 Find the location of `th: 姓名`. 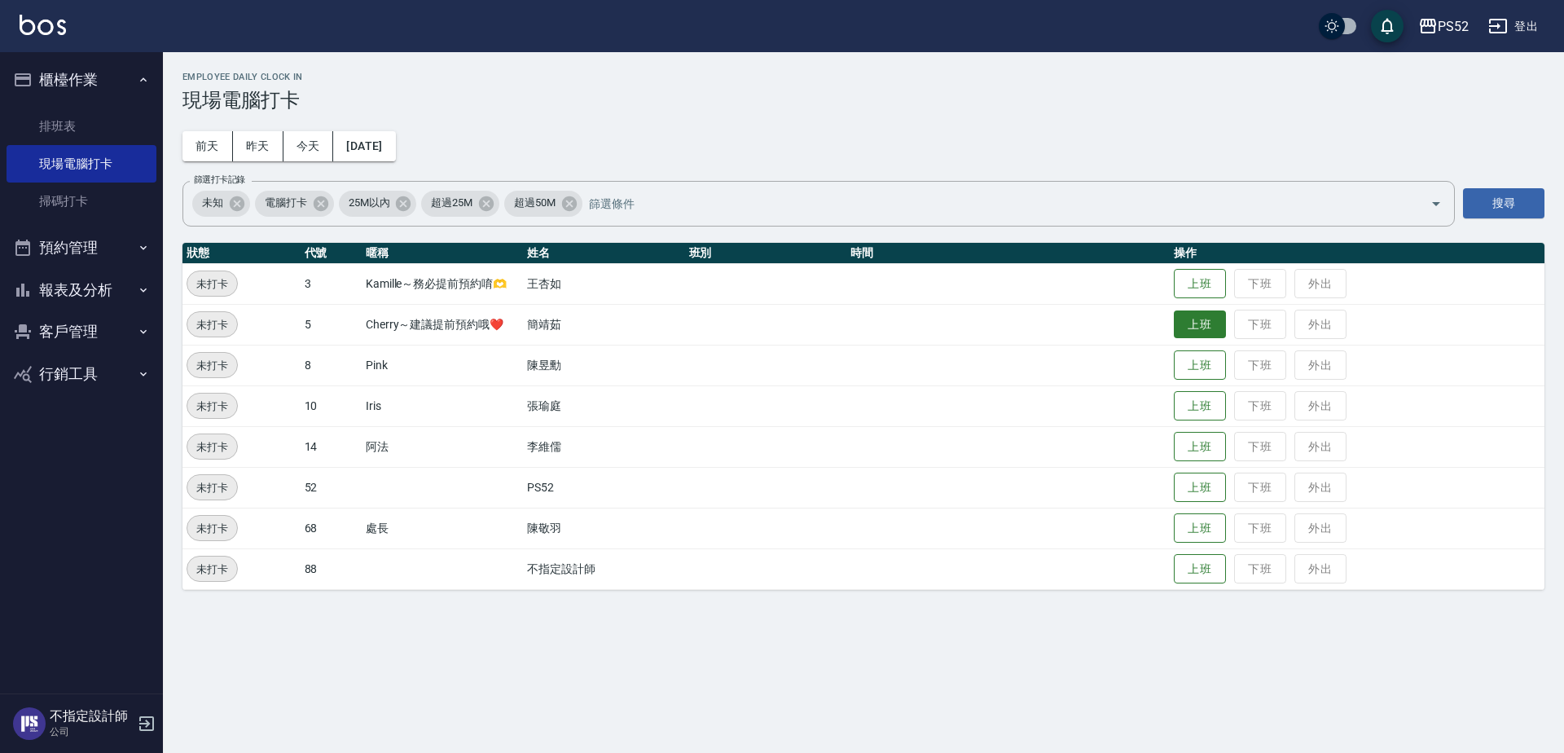

th: 姓名 is located at coordinates (604, 253).